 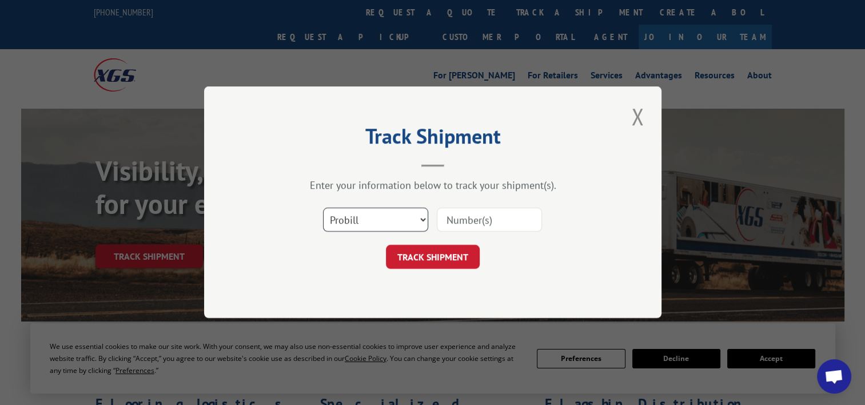 I want to click on input: Number(s), so click(x=490, y=220).